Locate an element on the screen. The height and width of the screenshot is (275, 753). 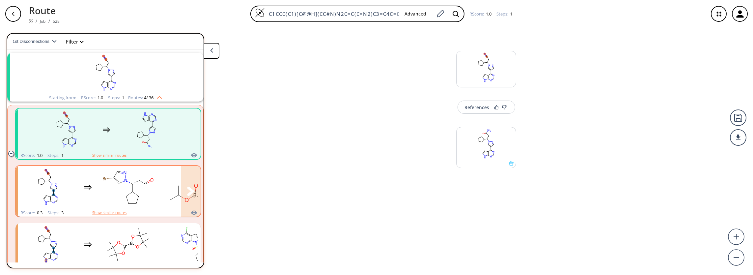
div: Routes: is located at coordinates (145, 98).